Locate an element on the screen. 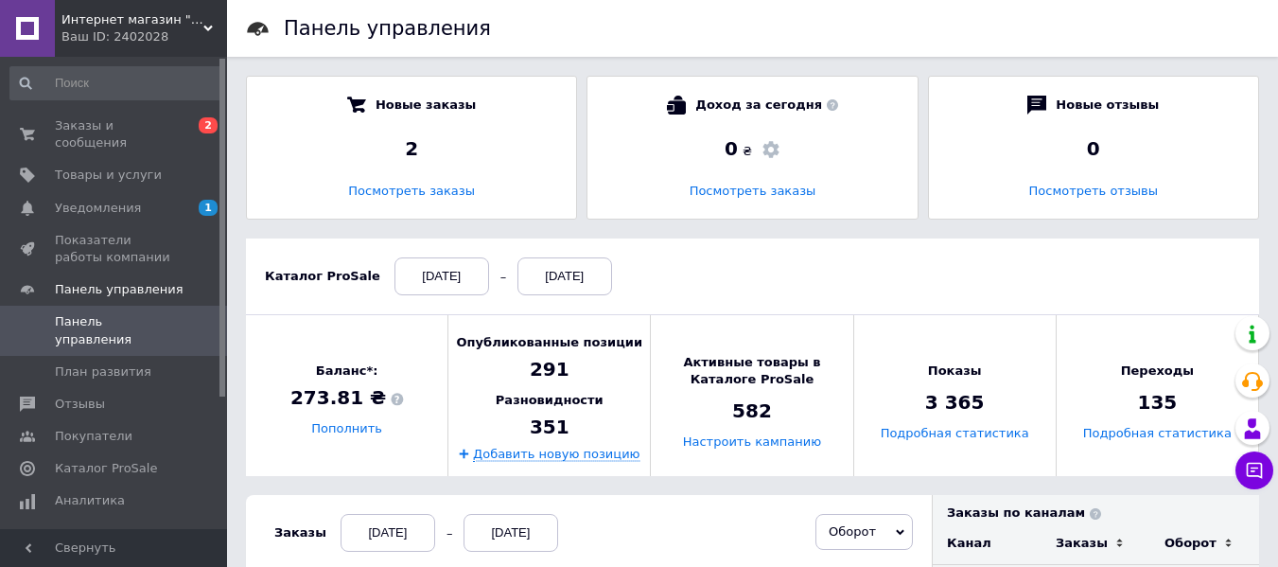 This screenshot has width=1278, height=567. span: Оборот is located at coordinates (852, 531).